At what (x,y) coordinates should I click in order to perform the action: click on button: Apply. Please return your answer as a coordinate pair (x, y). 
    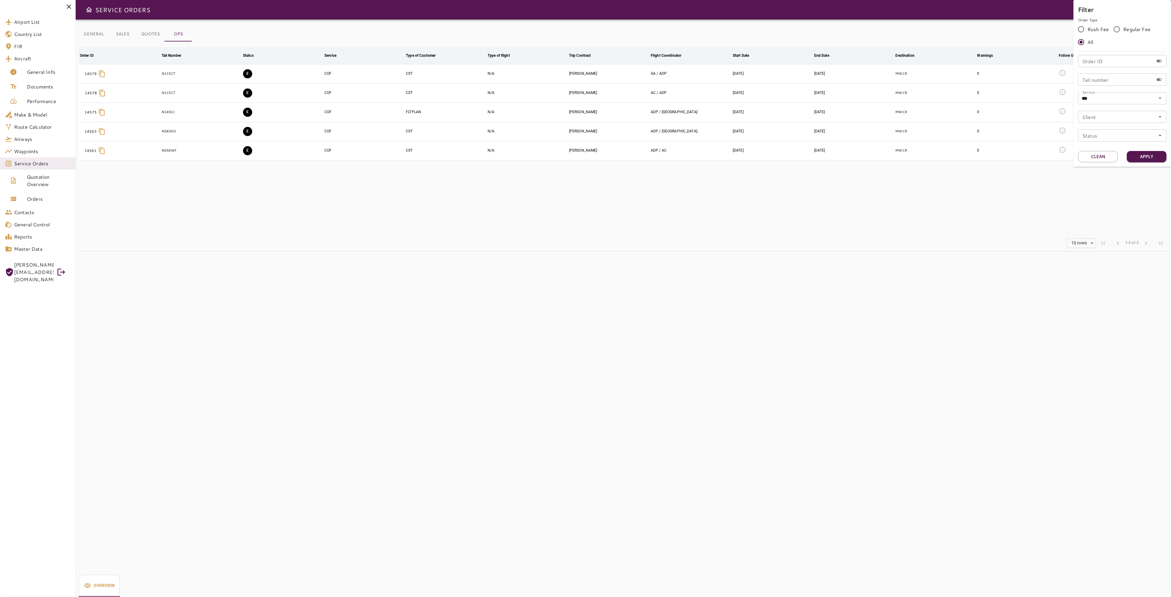
    Looking at the image, I should click on (1147, 156).